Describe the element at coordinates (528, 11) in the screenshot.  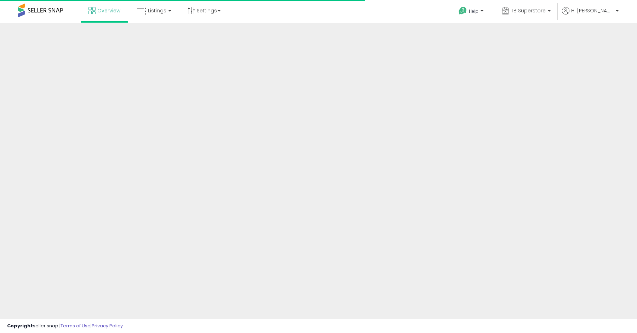
I see `span: TB Superstore` at that location.